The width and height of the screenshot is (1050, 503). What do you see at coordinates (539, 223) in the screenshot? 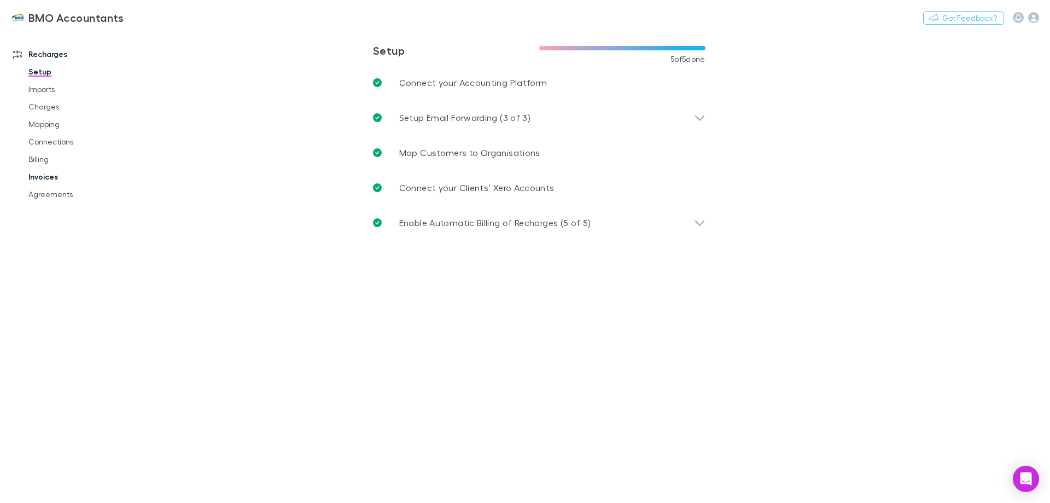
I see `div: Enable Automatic Billing of Recharges (5 of 5)` at bounding box center [539, 223].